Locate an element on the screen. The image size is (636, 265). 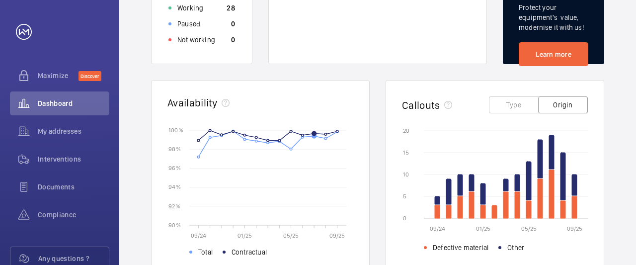
span: Total is located at coordinates (205, 252).